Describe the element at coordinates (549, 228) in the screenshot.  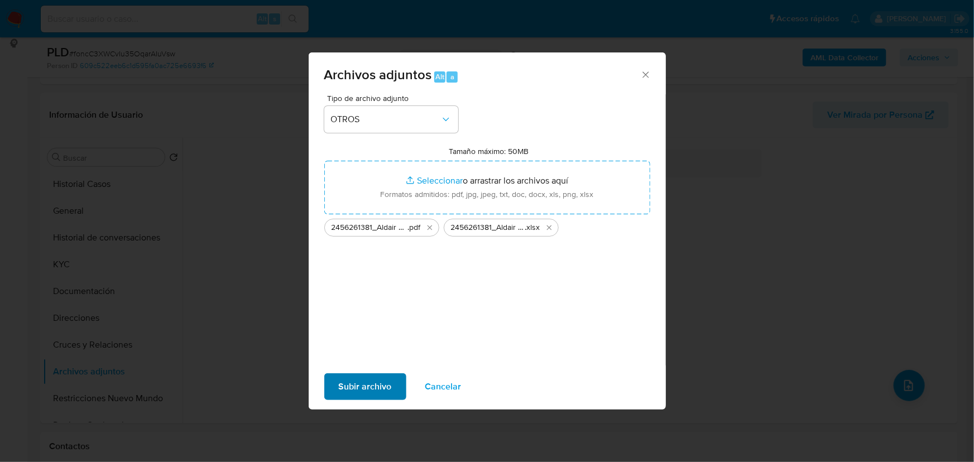
I see `button: Eliminar 2456261381_Aldair de Jesus Aguilar Alegria_Ago25.xlsx` at that location.